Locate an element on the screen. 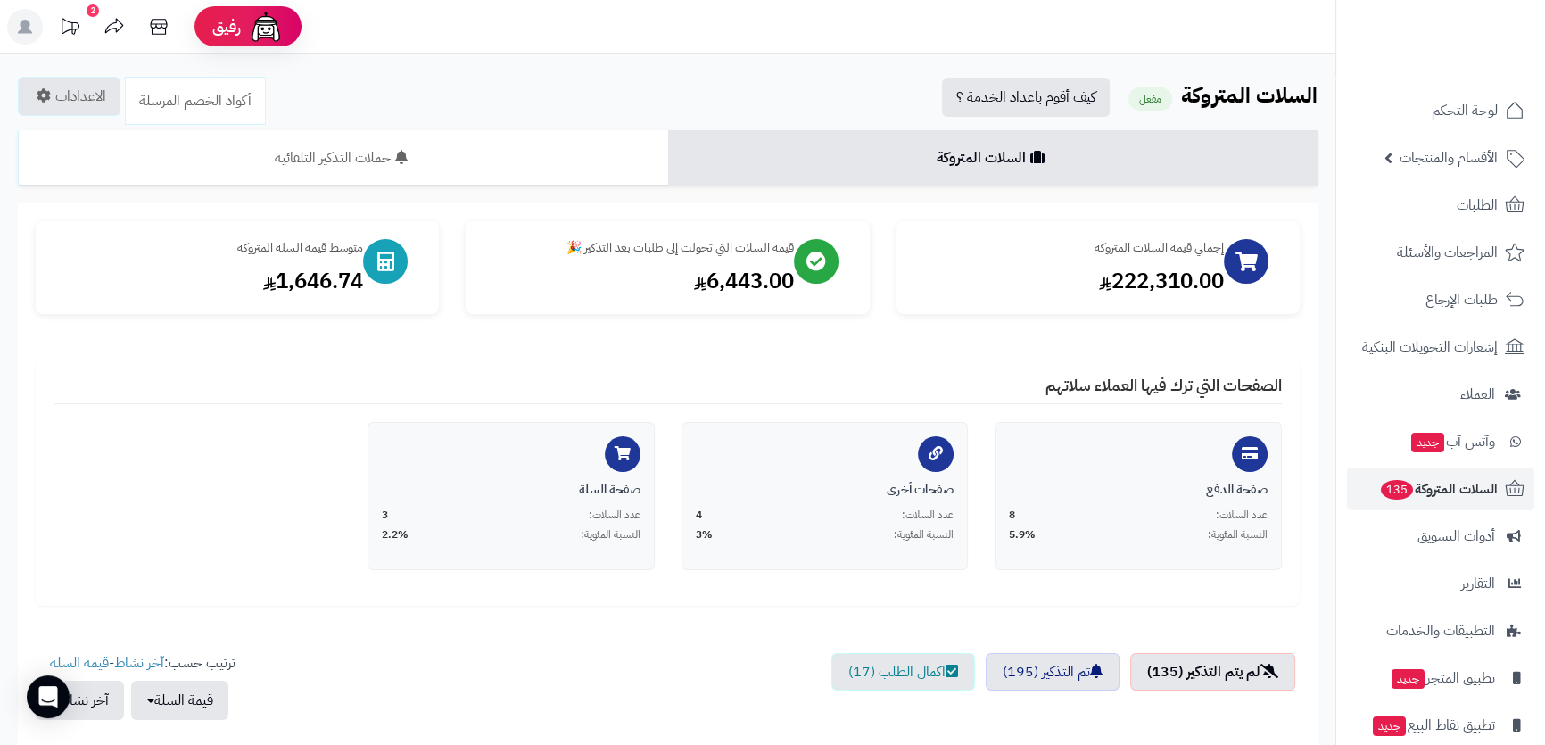 This screenshot has height=745, width=1545. a: المراجعات والأسئلة is located at coordinates (1441, 252).